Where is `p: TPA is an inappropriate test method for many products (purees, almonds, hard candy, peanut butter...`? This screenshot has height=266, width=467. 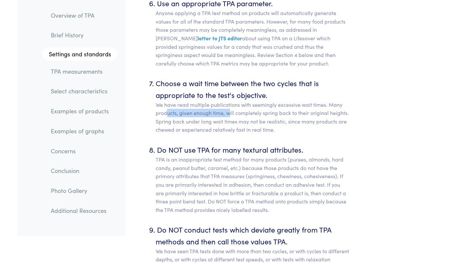
p: TPA is an inappropriate test method for many products (purees, almonds, hard candy, peanut butter... is located at coordinates (252, 184).